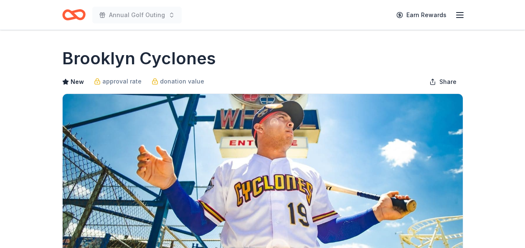 The height and width of the screenshot is (248, 525). What do you see at coordinates (122, 81) in the screenshot?
I see `span: approval rate` at bounding box center [122, 81].